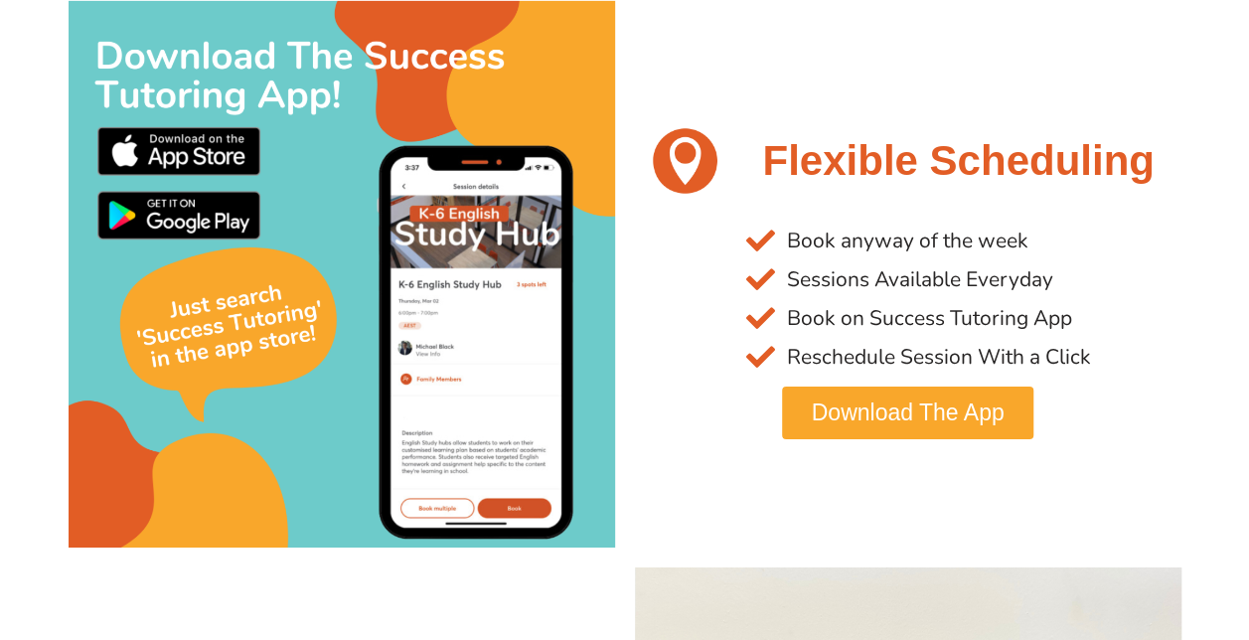 The height and width of the screenshot is (640, 1249). Describe the element at coordinates (908, 412) in the screenshot. I see `span: Download The App` at that location.